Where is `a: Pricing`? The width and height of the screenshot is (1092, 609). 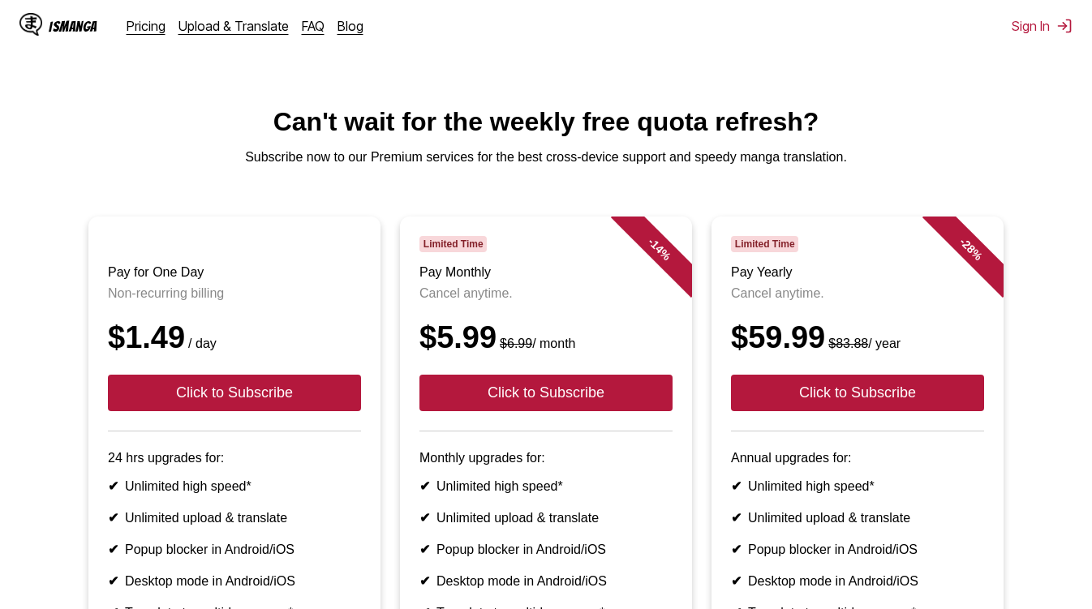
a: Pricing is located at coordinates (146, 26).